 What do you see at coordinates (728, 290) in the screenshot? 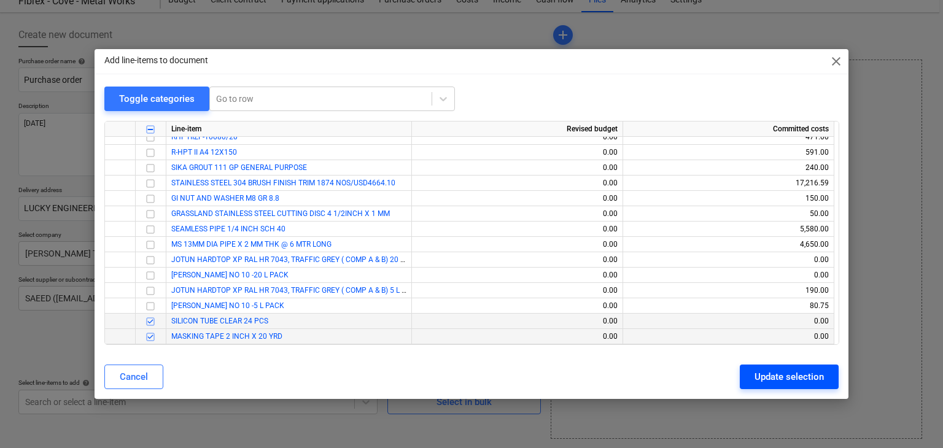
I see `div: 190.00` at bounding box center [728, 290].